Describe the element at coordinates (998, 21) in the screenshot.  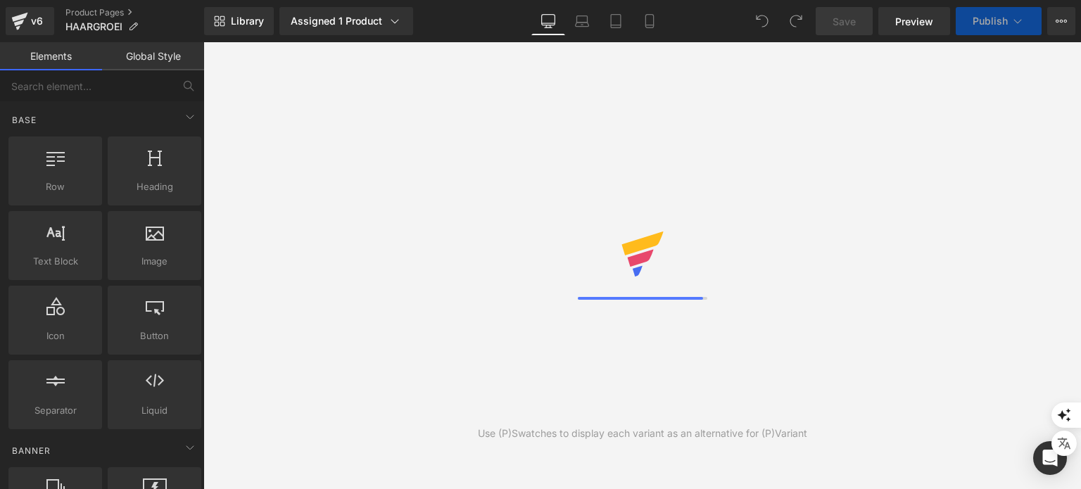
I see `button: Publish` at that location.